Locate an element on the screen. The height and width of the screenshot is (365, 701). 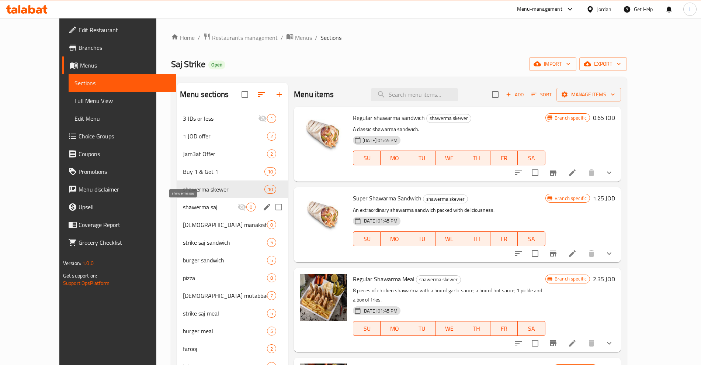
span: Regular shawarma sandwich is located at coordinates (389, 118).